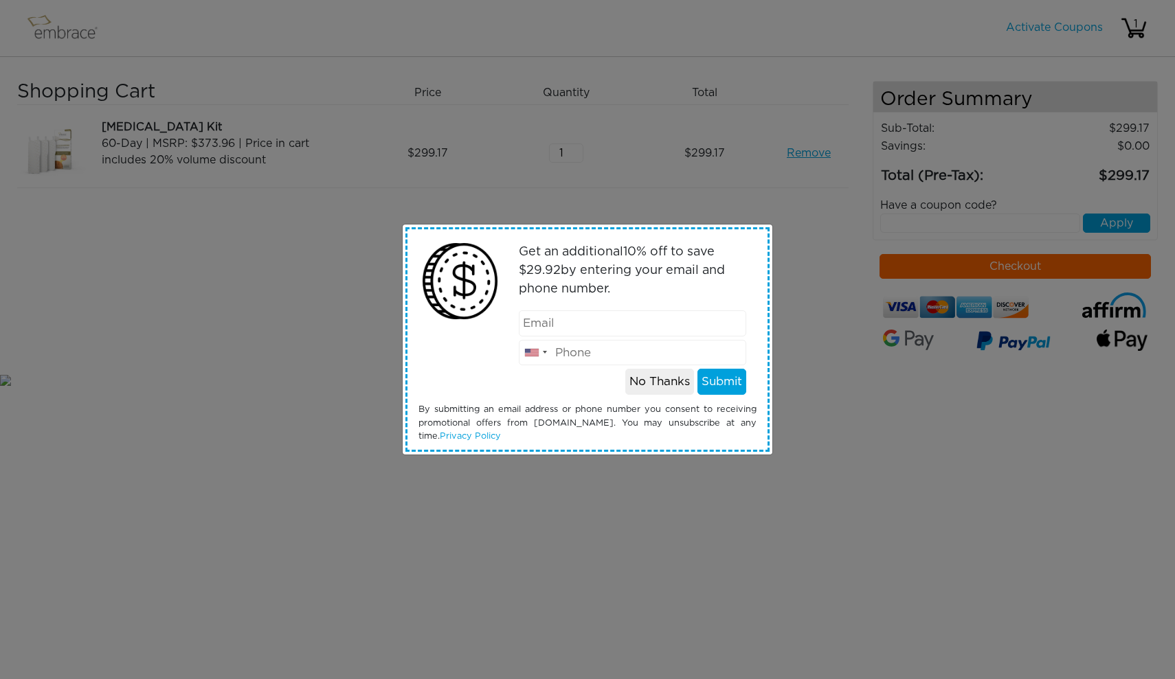 This screenshot has width=1175, height=679. What do you see at coordinates (470, 436) in the screenshot?
I see `a: Privacy Policy` at bounding box center [470, 436].